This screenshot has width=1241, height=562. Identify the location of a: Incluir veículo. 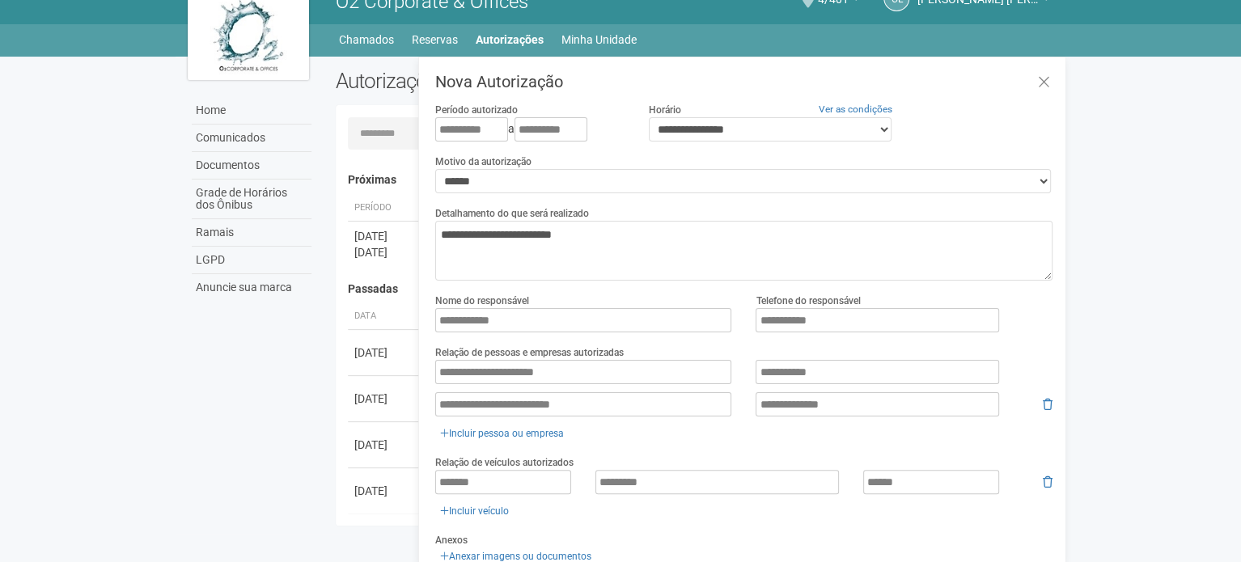
(474, 511).